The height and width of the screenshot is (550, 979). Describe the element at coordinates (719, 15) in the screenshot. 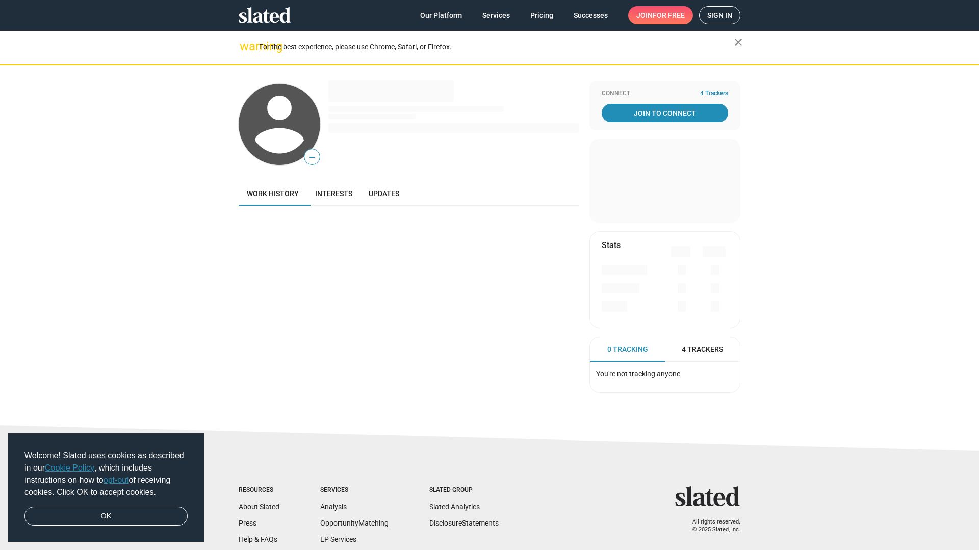

I see `a: Sign in` at that location.